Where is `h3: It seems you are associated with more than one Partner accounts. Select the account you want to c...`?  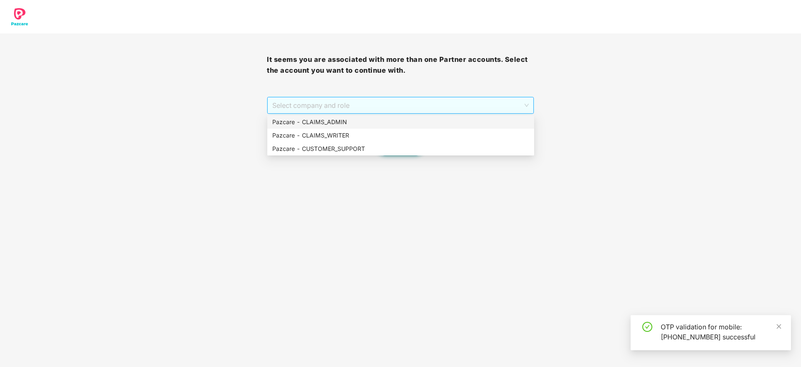 h3: It seems you are associated with more than one Partner accounts. Select the account you want to c... is located at coordinates (400, 65).